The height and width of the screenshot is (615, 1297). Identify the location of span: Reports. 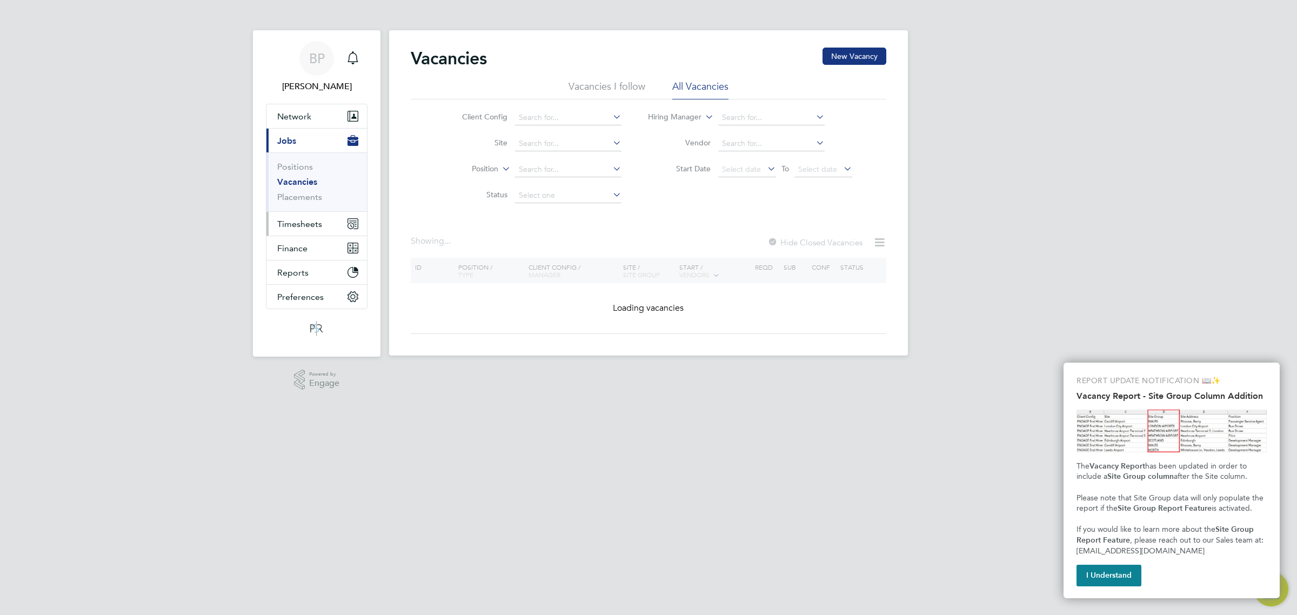
(293, 272).